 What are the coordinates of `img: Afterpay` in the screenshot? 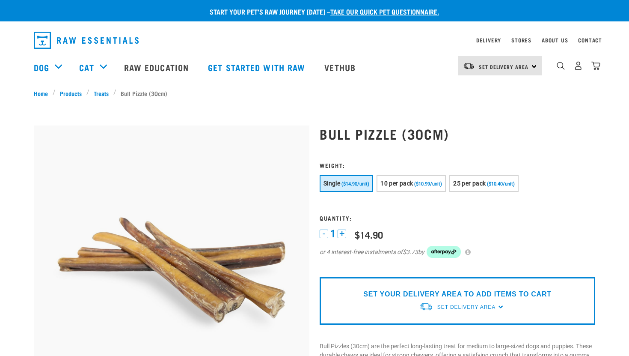 It's located at (444, 252).